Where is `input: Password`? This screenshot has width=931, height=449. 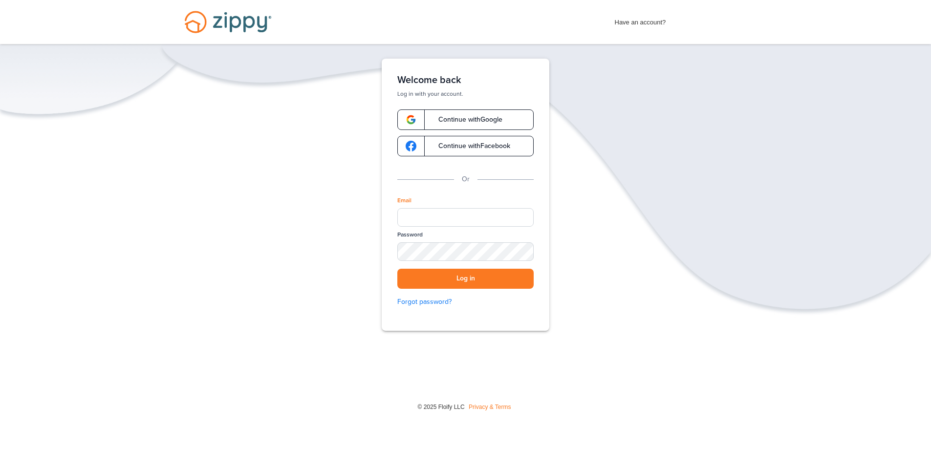 input: Password is located at coordinates (465, 252).